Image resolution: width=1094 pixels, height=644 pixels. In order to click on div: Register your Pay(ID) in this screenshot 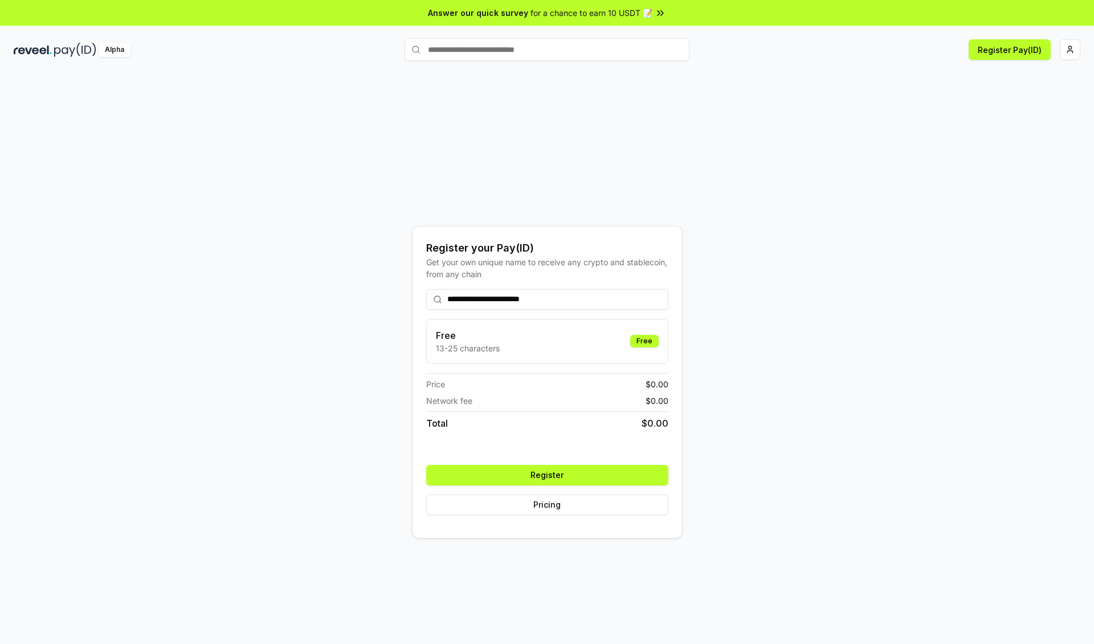, I will do `click(547, 248)`.